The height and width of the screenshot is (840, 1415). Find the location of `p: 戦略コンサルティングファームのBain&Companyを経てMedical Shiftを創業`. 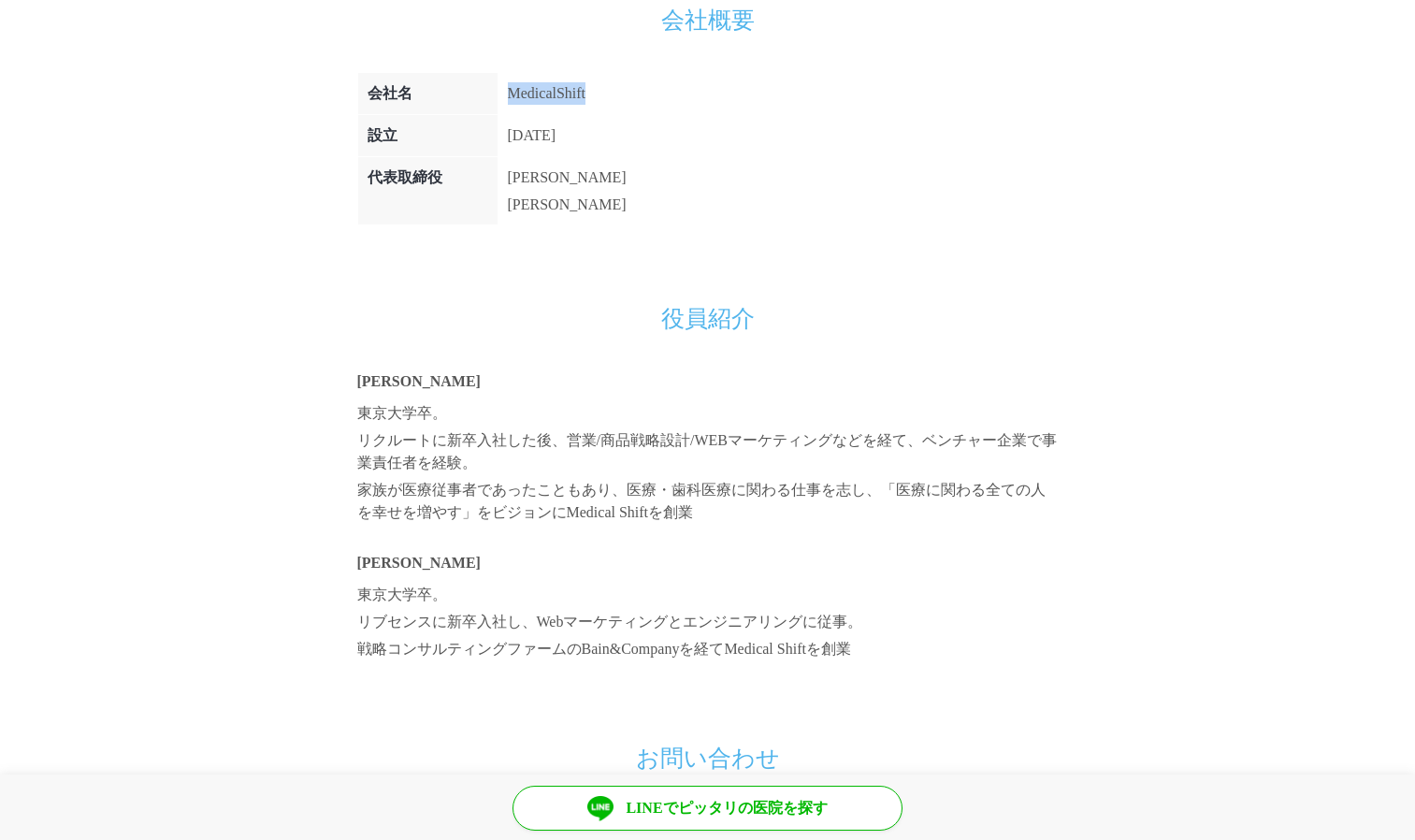

p: 戦略コンサルティングファームのBain&Companyを経てMedical Shiftを創業 is located at coordinates (708, 648).